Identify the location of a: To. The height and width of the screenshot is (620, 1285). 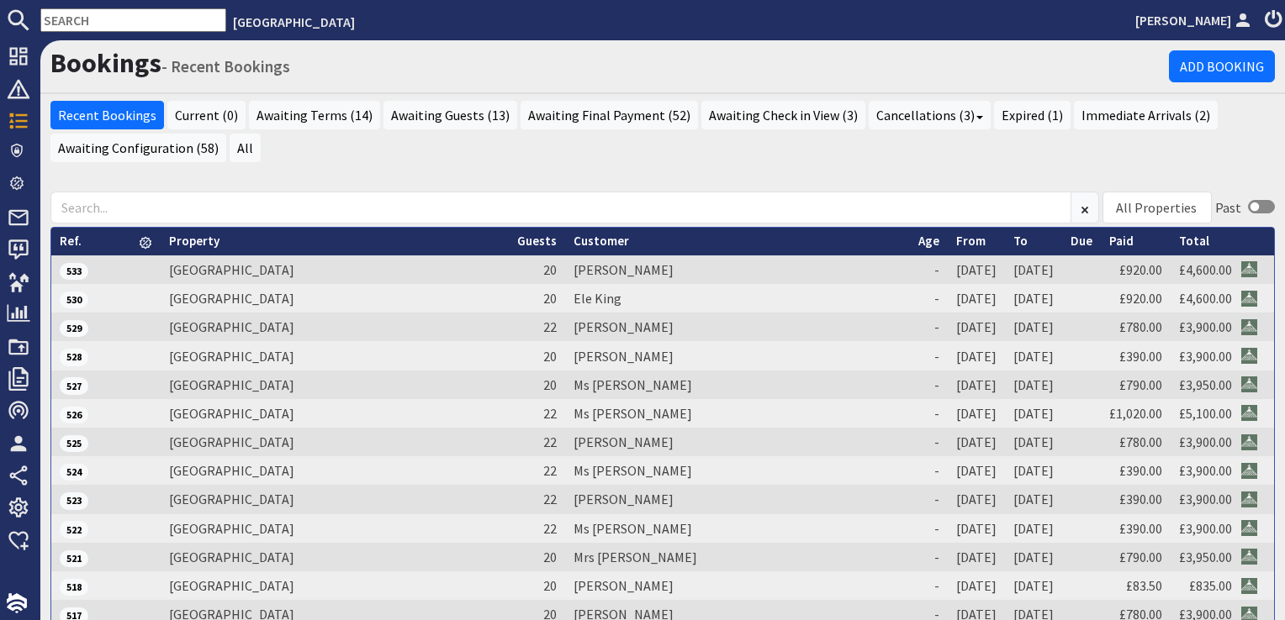
(1020, 240).